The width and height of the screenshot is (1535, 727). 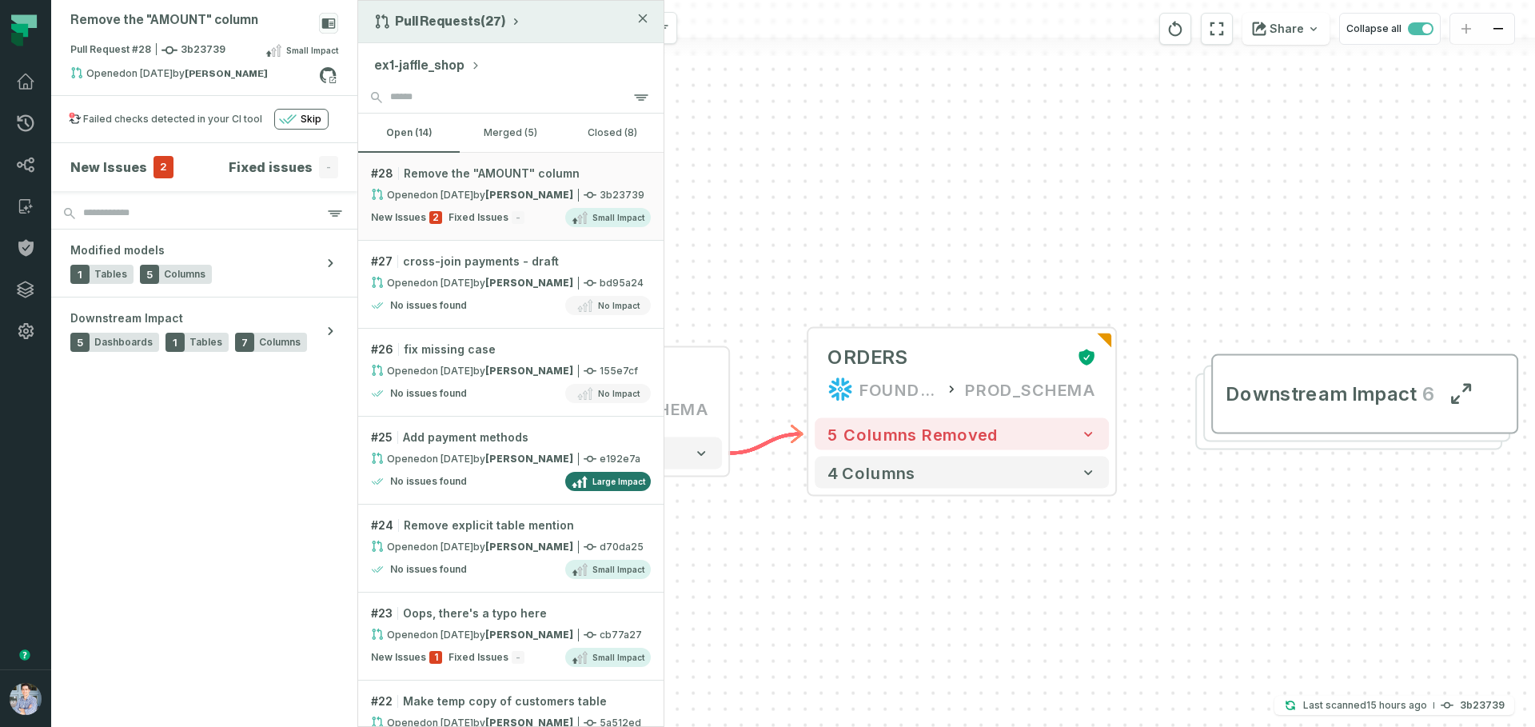 I want to click on div: # 28, so click(x=511, y=173).